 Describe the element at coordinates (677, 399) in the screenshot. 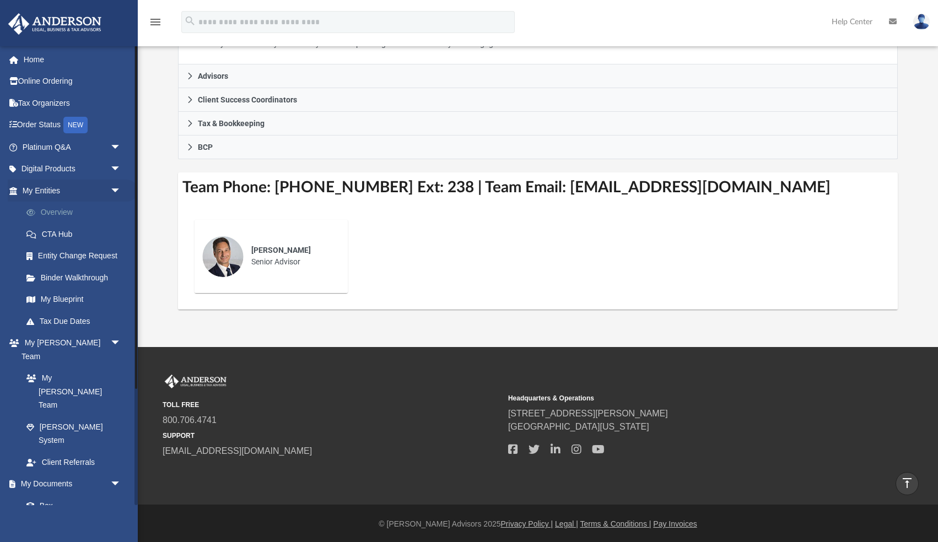

I see `small: Headquarters & Operations` at that location.